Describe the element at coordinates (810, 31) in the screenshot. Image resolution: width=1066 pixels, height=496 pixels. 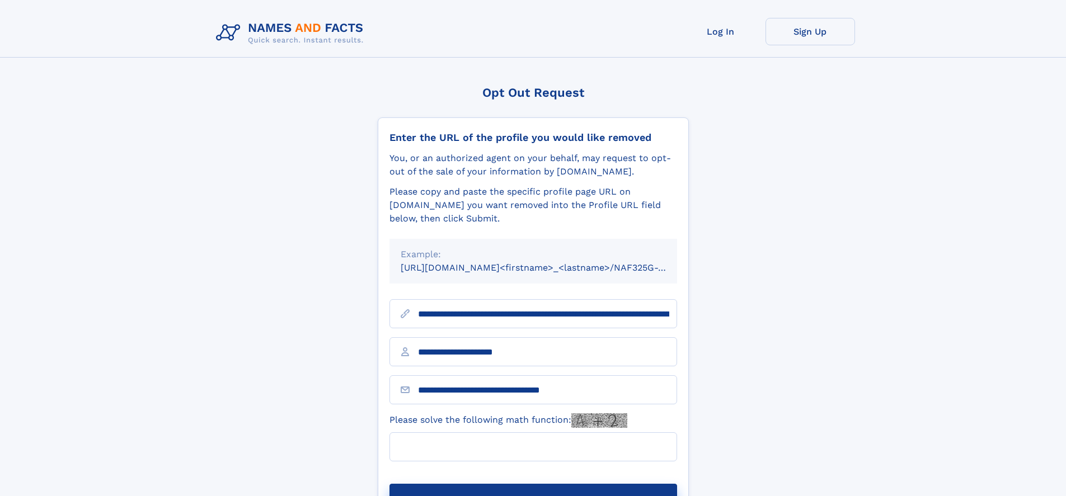
I see `a: Sign Up` at that location.